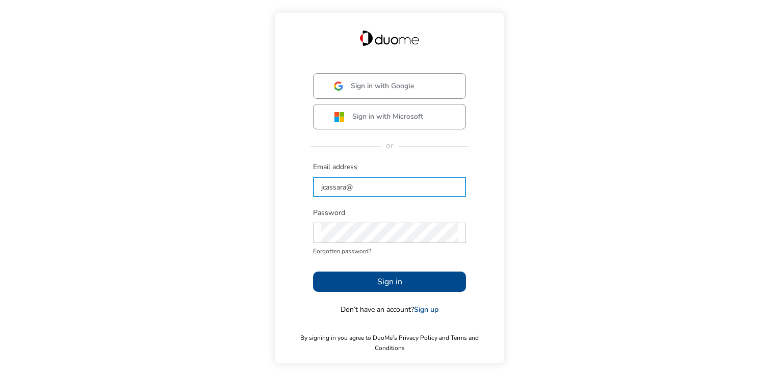  I want to click on img: google.svg, so click(339, 86).